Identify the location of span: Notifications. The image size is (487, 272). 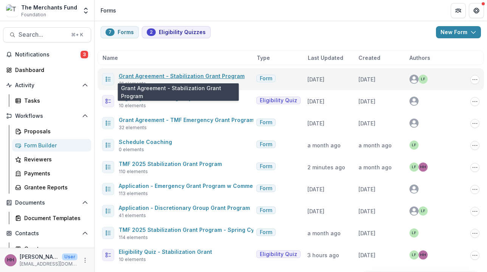
(48, 54).